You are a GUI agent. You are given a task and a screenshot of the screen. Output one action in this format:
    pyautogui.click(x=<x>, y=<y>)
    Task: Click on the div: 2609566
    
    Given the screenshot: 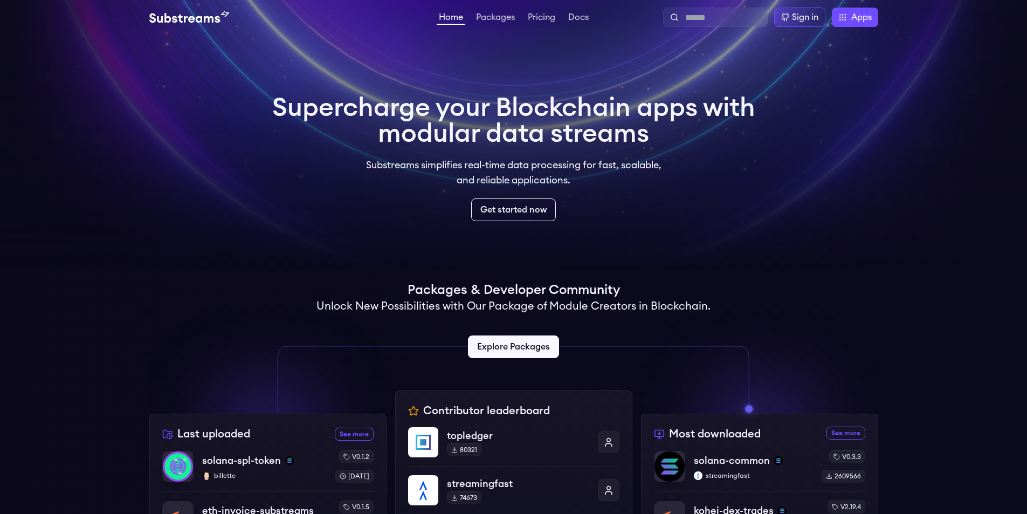 What is the action you would take?
    pyautogui.click(x=843, y=476)
    